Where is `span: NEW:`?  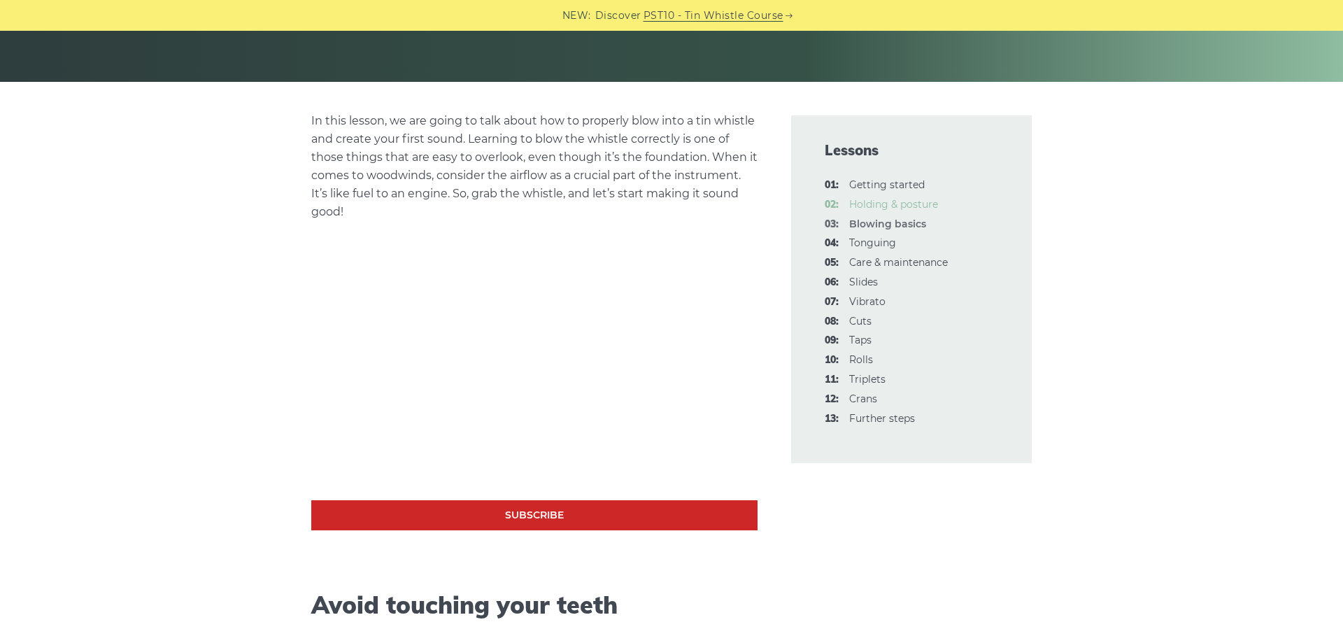
span: NEW: is located at coordinates (576, 15).